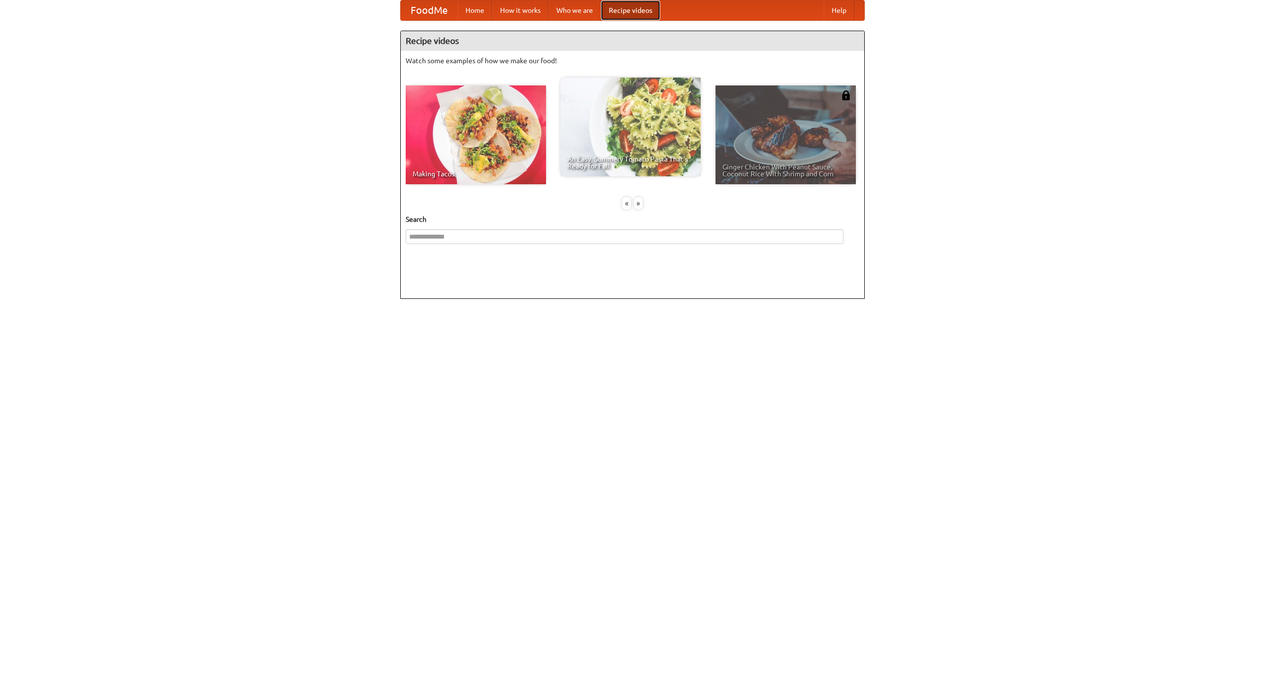 The image size is (1265, 699). What do you see at coordinates (520, 10) in the screenshot?
I see `a: How it works` at bounding box center [520, 10].